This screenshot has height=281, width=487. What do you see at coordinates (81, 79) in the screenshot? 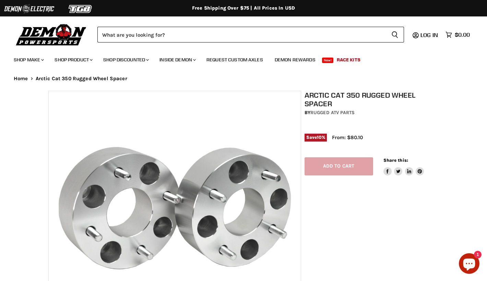
I see `span: Arctic Cat 350 Rugged Wheel Spacer` at bounding box center [81, 79].